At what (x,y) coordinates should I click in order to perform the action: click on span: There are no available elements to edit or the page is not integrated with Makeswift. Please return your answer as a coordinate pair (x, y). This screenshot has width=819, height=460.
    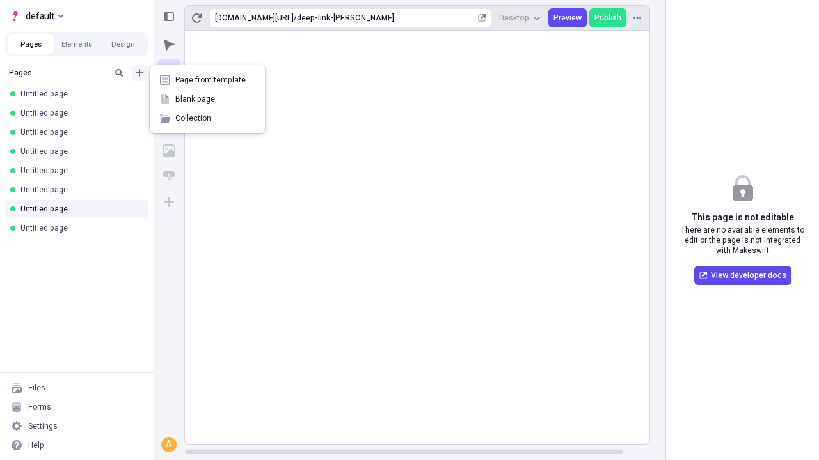
    Looking at the image, I should click on (742, 240).